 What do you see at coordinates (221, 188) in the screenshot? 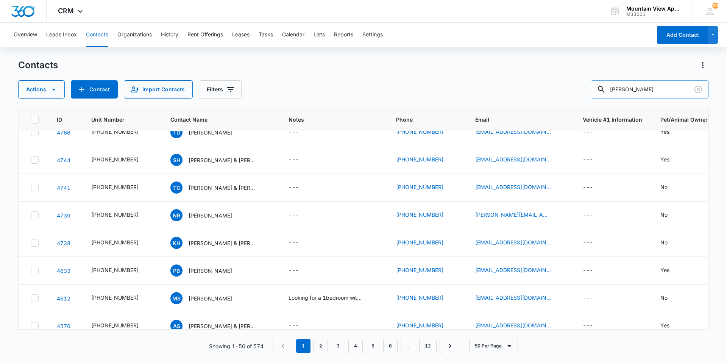
I see `div: Contact Name - Tej Gurung & Ramala Tamang - Select to Edit Field` at bounding box center [221, 188].